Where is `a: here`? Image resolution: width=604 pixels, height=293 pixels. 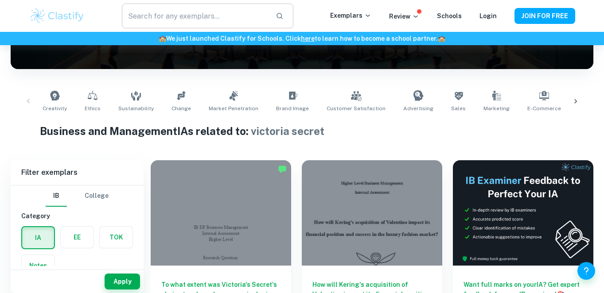
a: here is located at coordinates (307, 39).